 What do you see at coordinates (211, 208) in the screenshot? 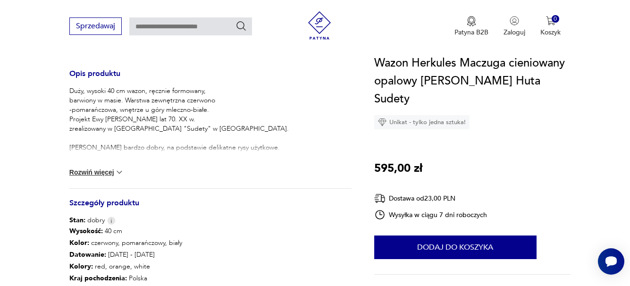
I see `h3: Szczegóły produktu` at bounding box center [211, 208].